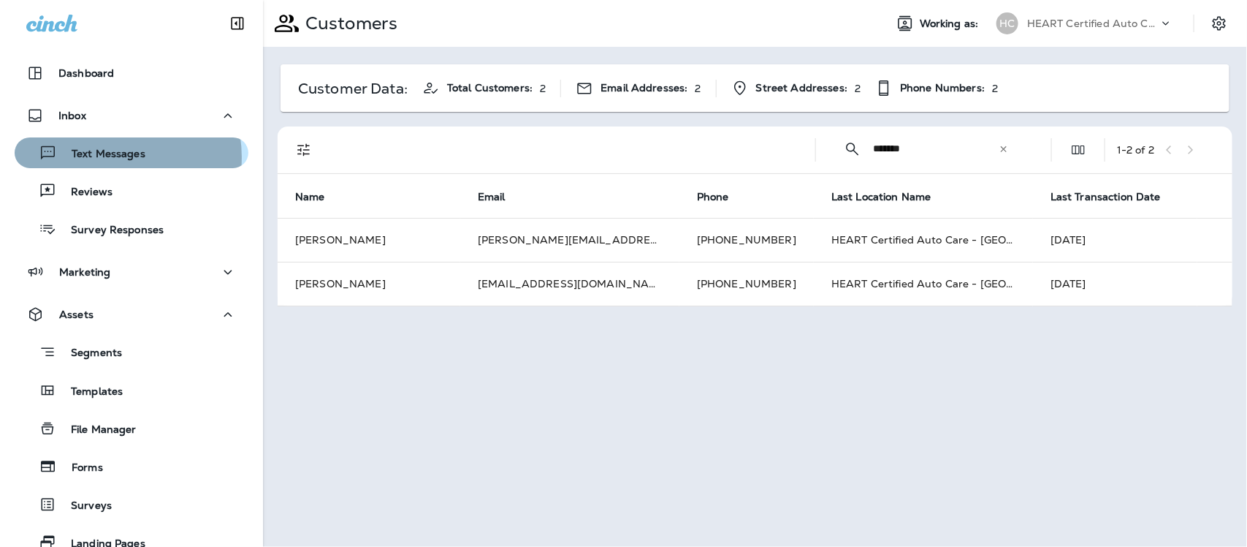 This screenshot has height=547, width=1247. What do you see at coordinates (644, 88) in the screenshot?
I see `span: Email Addresses:` at bounding box center [644, 88].